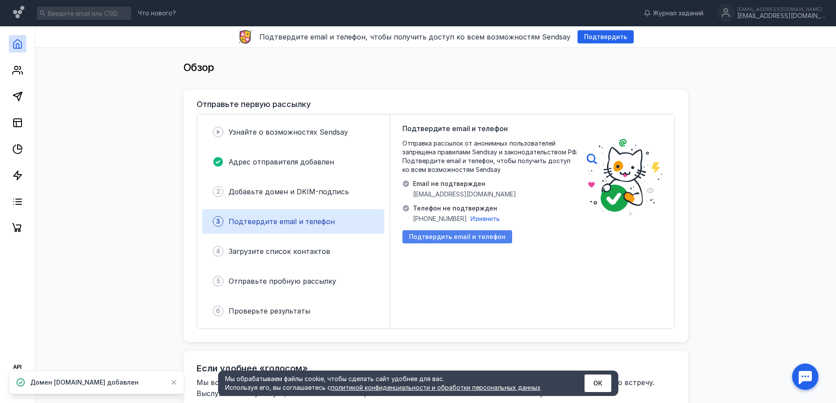  I want to click on span: Подтвердить, so click(606, 37).